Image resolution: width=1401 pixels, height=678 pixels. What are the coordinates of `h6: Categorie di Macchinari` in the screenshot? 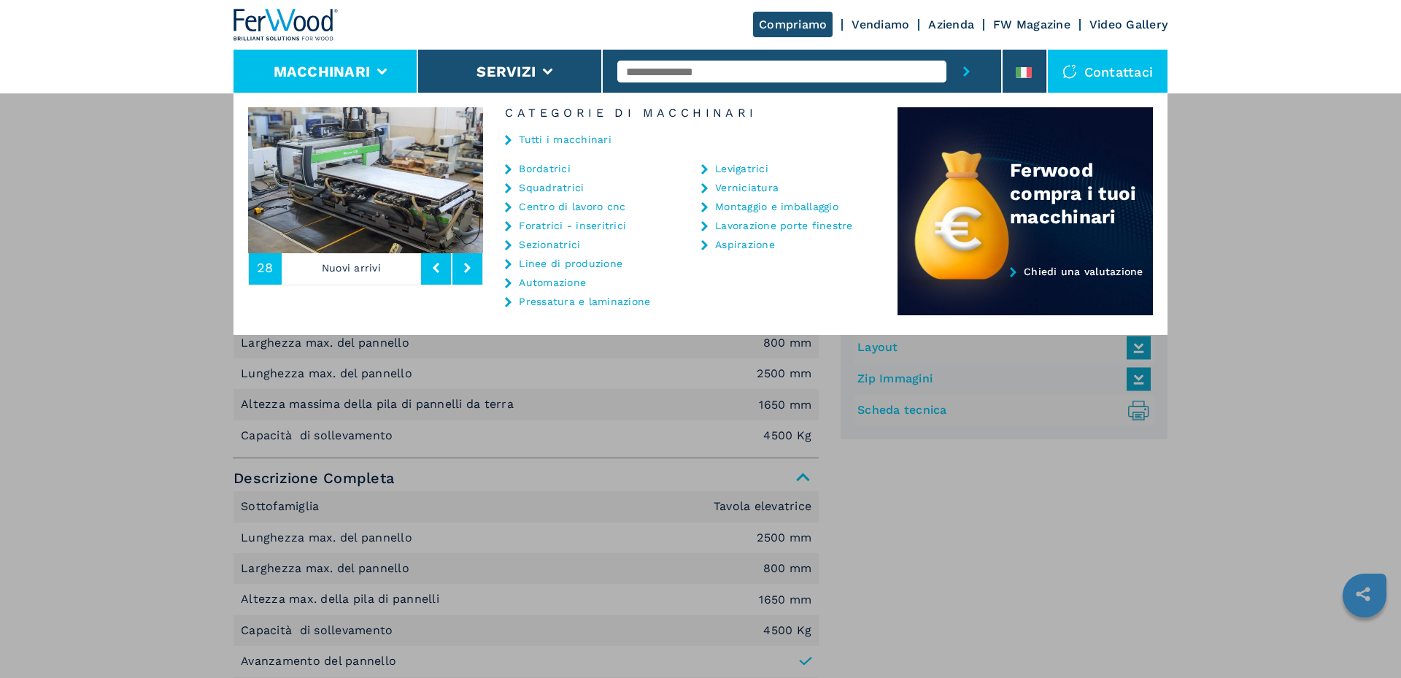 It's located at (690, 113).